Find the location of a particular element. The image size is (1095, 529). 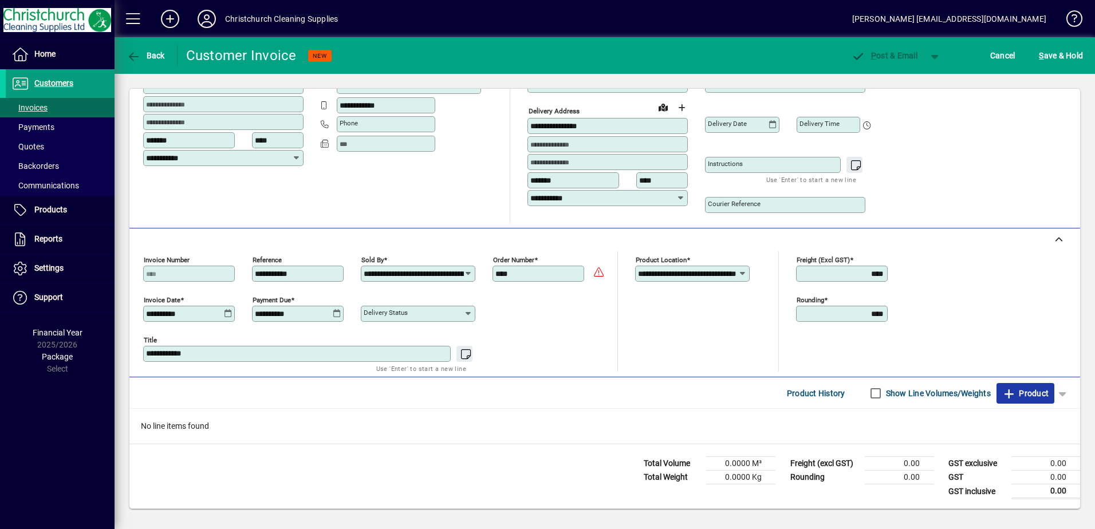

td: GST inclusive is located at coordinates (977, 491).